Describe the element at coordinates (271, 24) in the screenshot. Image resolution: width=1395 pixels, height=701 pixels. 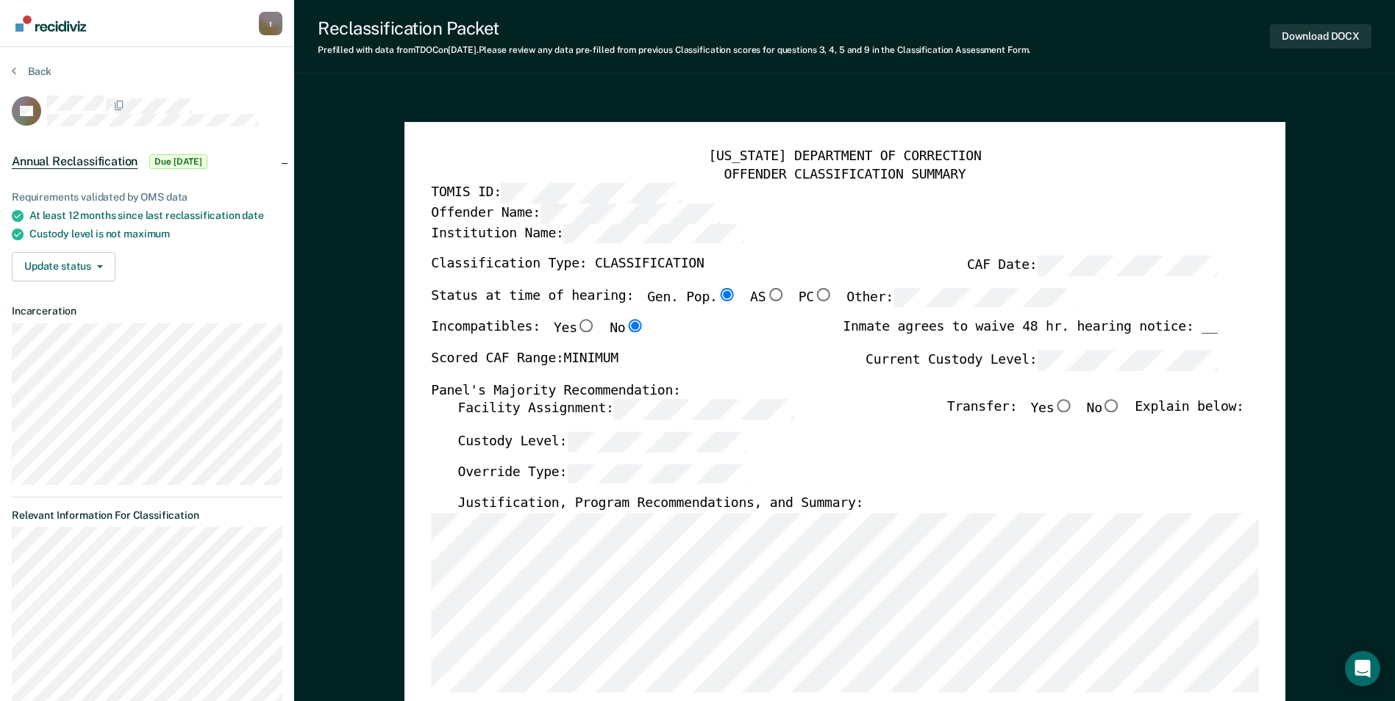
I see `div: t` at that location.